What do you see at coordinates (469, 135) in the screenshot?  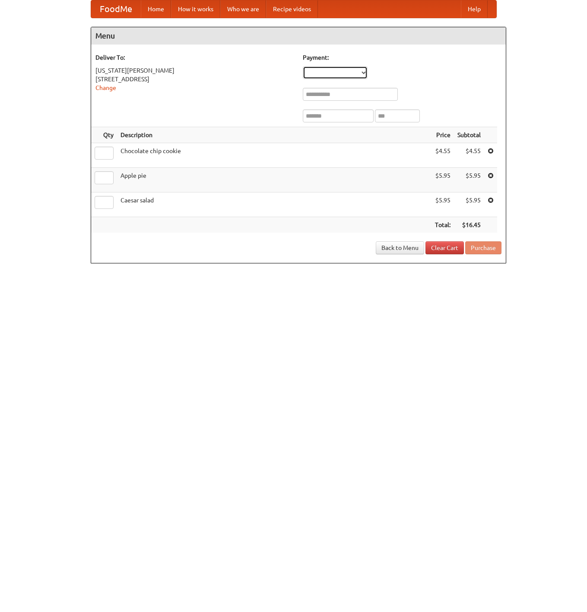 I see `th: Subtotal` at bounding box center [469, 135].